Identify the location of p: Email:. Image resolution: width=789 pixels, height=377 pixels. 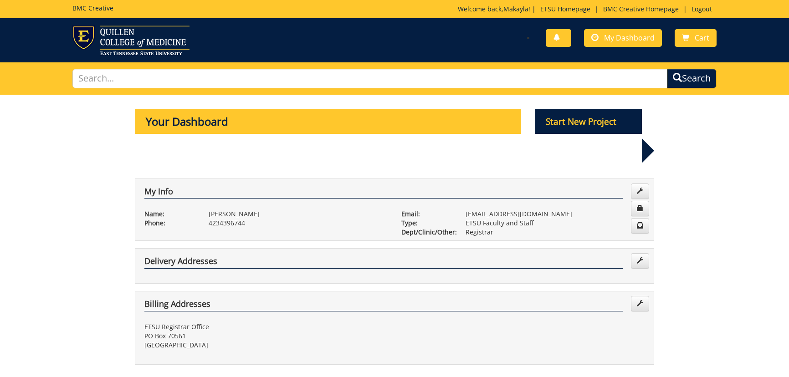
(426, 214).